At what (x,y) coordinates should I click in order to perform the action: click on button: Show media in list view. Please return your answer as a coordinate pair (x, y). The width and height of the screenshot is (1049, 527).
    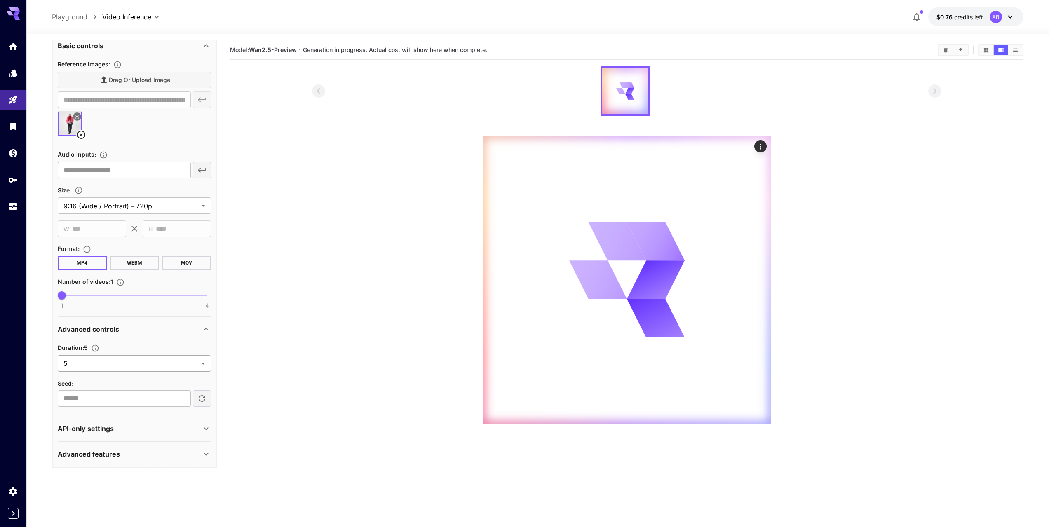
    Looking at the image, I should click on (1016, 50).